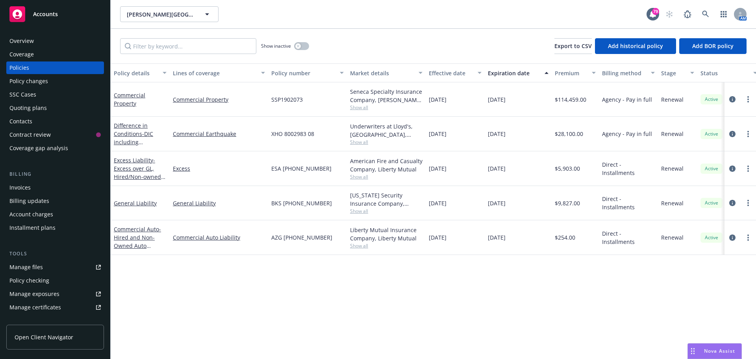 The width and height of the screenshot is (756, 359). I want to click on a: Accounts, so click(55, 14).